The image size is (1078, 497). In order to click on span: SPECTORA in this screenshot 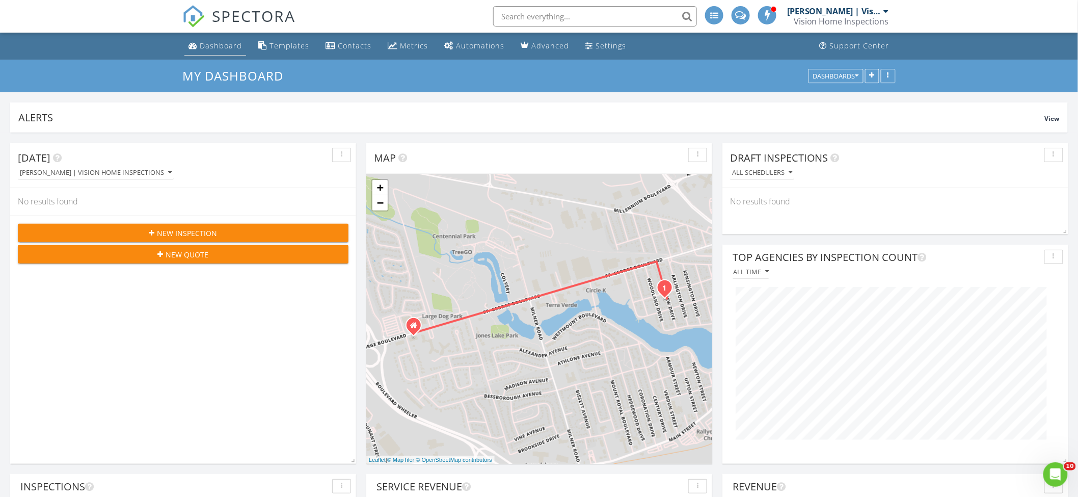, I will do `click(254, 16)`.